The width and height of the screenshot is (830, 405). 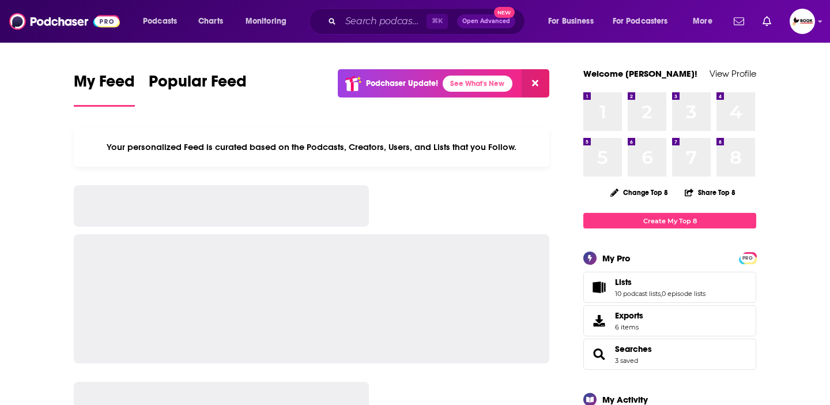 What do you see at coordinates (311, 147) in the screenshot?
I see `div: Your personalized Feed is curated based on the Podcasts, Creators, Users, and Lists that you Follow.` at bounding box center [311, 147].